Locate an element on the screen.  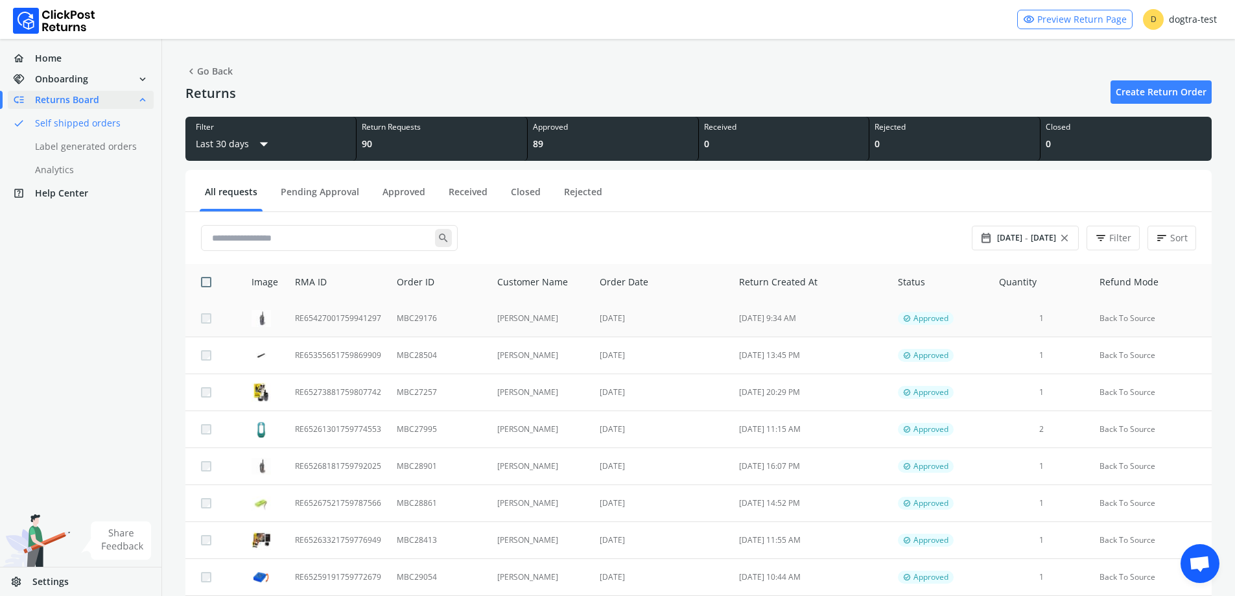
div: Received is located at coordinates (784, 127).